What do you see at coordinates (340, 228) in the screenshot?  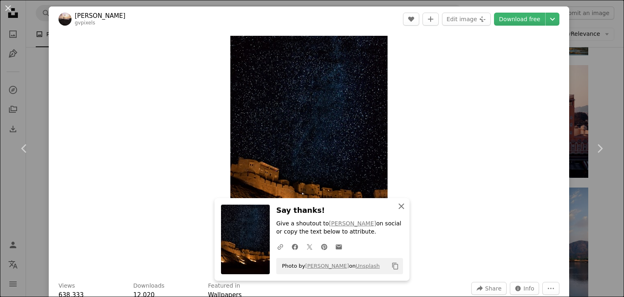 I see `p: Give a shoutout to on social or copy the text below to attribute.` at bounding box center [340, 228].